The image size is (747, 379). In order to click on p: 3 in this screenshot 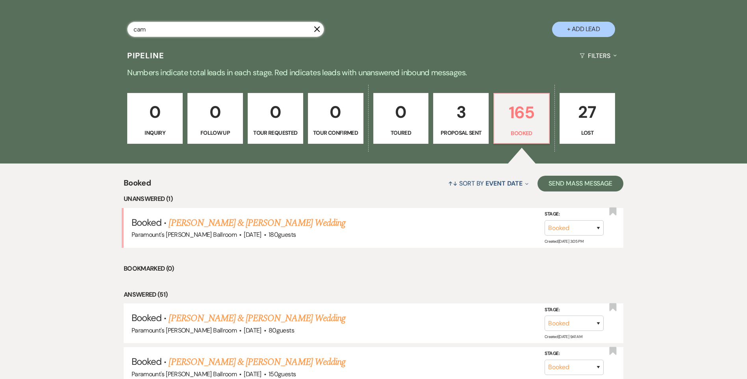, I will do `click(461, 112)`.